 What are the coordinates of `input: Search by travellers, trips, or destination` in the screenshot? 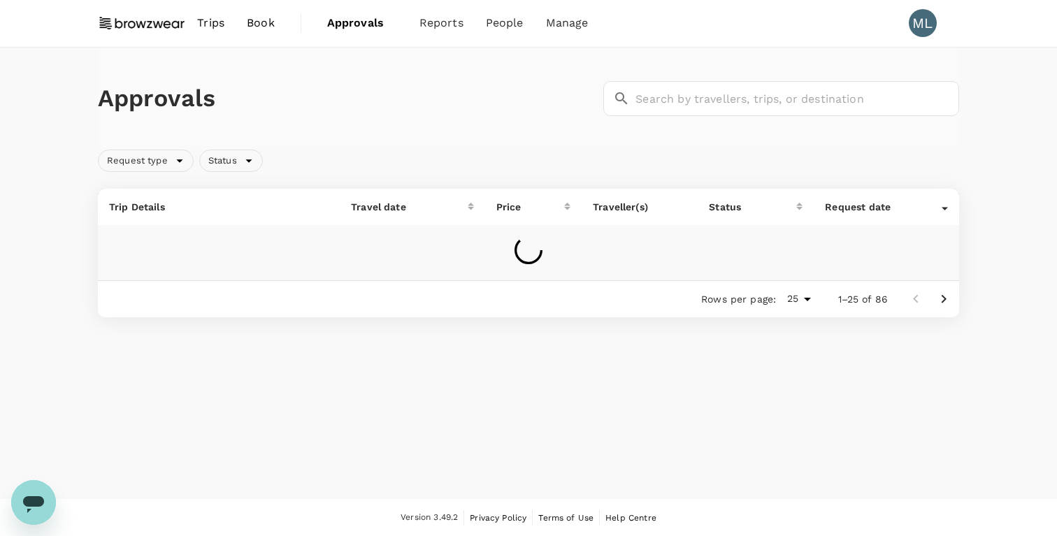 It's located at (797, 99).